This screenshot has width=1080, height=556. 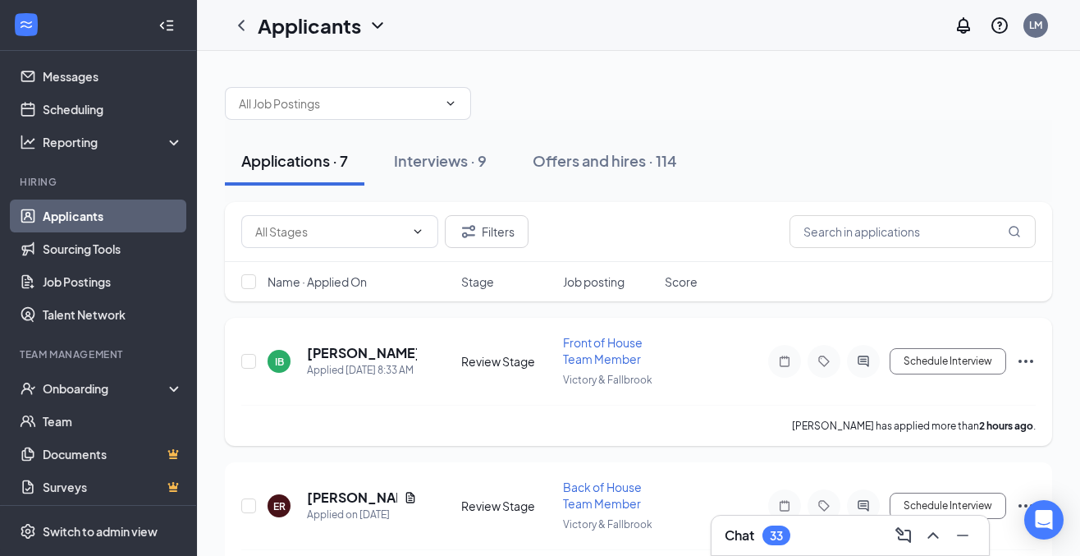 I want to click on div: Switch to admin view, so click(x=100, y=531).